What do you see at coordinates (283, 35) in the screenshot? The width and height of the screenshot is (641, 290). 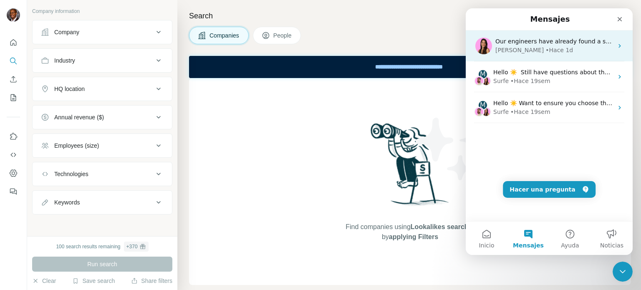 I see `span: People` at bounding box center [283, 35].